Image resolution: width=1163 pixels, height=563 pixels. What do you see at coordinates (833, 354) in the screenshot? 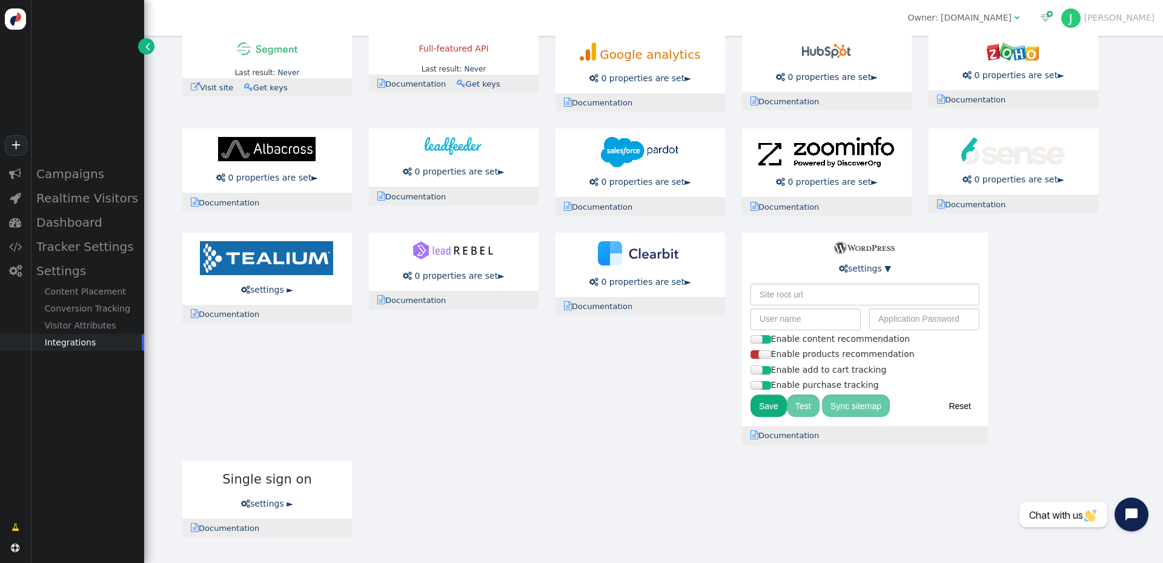
I see `label: Enable products recommendation` at bounding box center [833, 354].